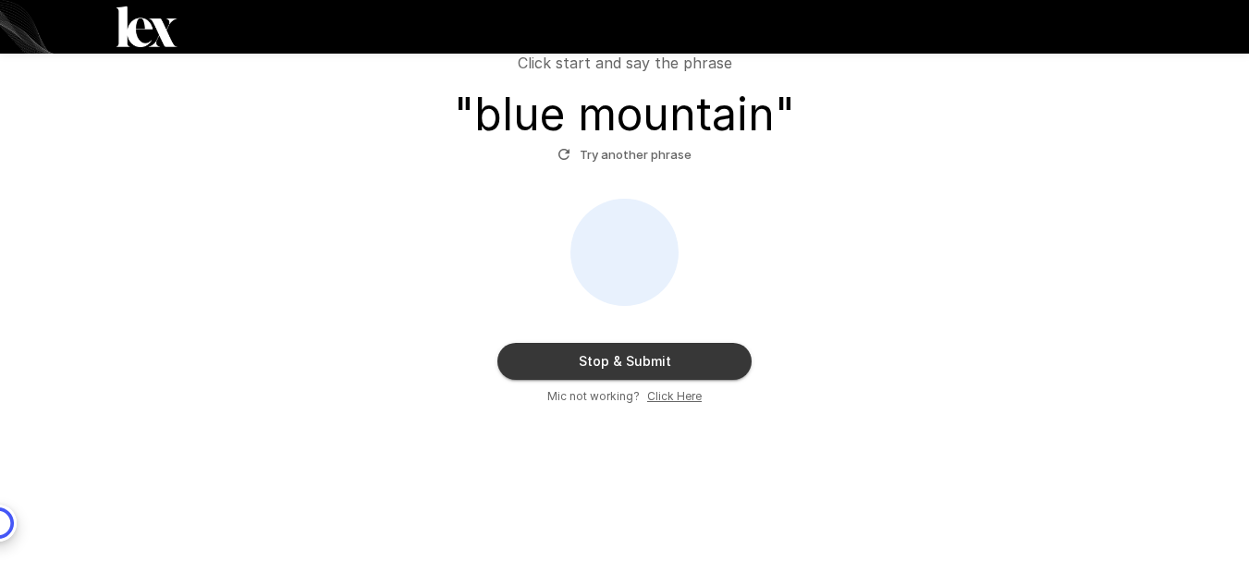  What do you see at coordinates (624, 154) in the screenshot?
I see `button: Try another phrase` at bounding box center [624, 154].